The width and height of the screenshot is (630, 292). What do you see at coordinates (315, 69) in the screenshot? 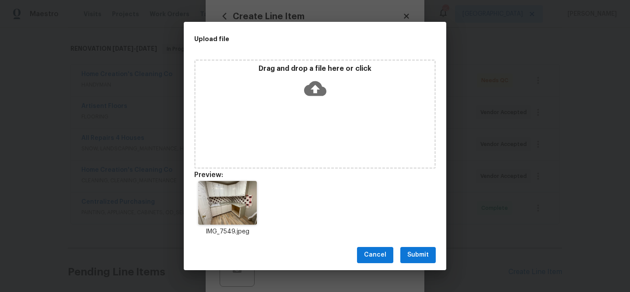
I see `p: Drag and drop a file here or click` at bounding box center [315, 69].